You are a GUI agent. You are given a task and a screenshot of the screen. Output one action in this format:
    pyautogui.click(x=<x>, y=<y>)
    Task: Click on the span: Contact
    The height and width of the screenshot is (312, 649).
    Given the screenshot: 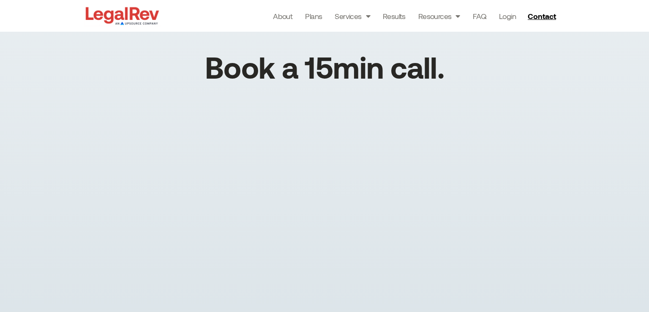 What is the action you would take?
    pyautogui.click(x=542, y=16)
    